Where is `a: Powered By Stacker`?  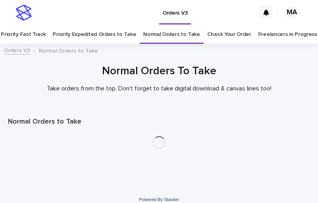
a: Powered By Stacker is located at coordinates (158, 199).